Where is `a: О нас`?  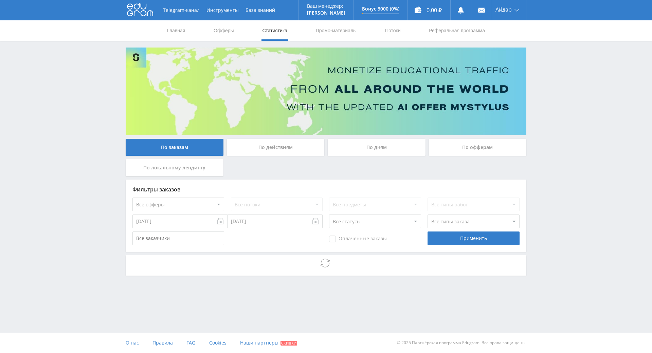 a: О нас is located at coordinates (132, 343).